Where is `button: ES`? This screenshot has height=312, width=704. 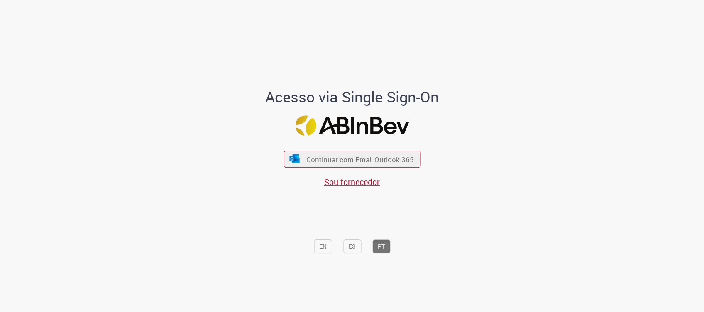 button: ES is located at coordinates (352, 246).